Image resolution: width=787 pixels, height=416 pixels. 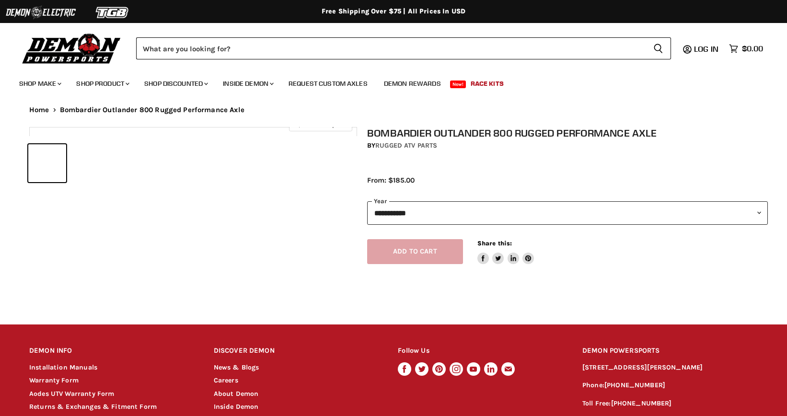 I want to click on p: Phone:, so click(x=670, y=385).